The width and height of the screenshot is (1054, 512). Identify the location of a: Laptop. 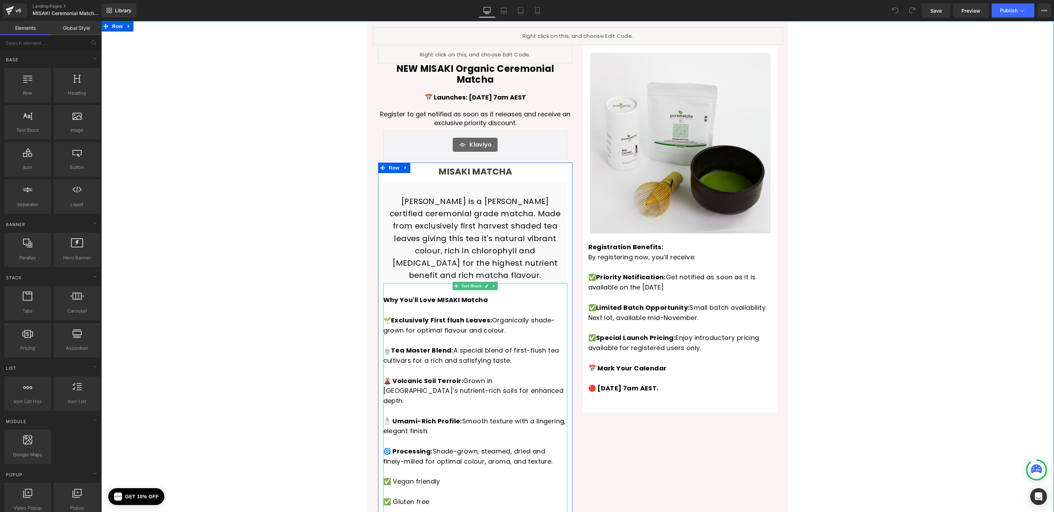
(504, 11).